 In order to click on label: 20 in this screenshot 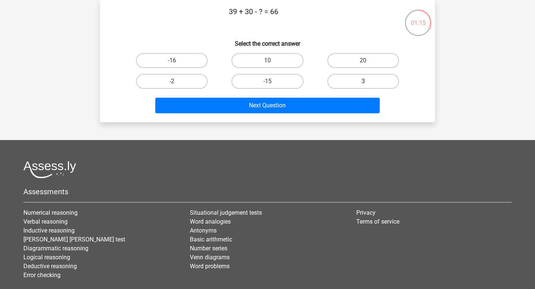, I will do `click(363, 61)`.